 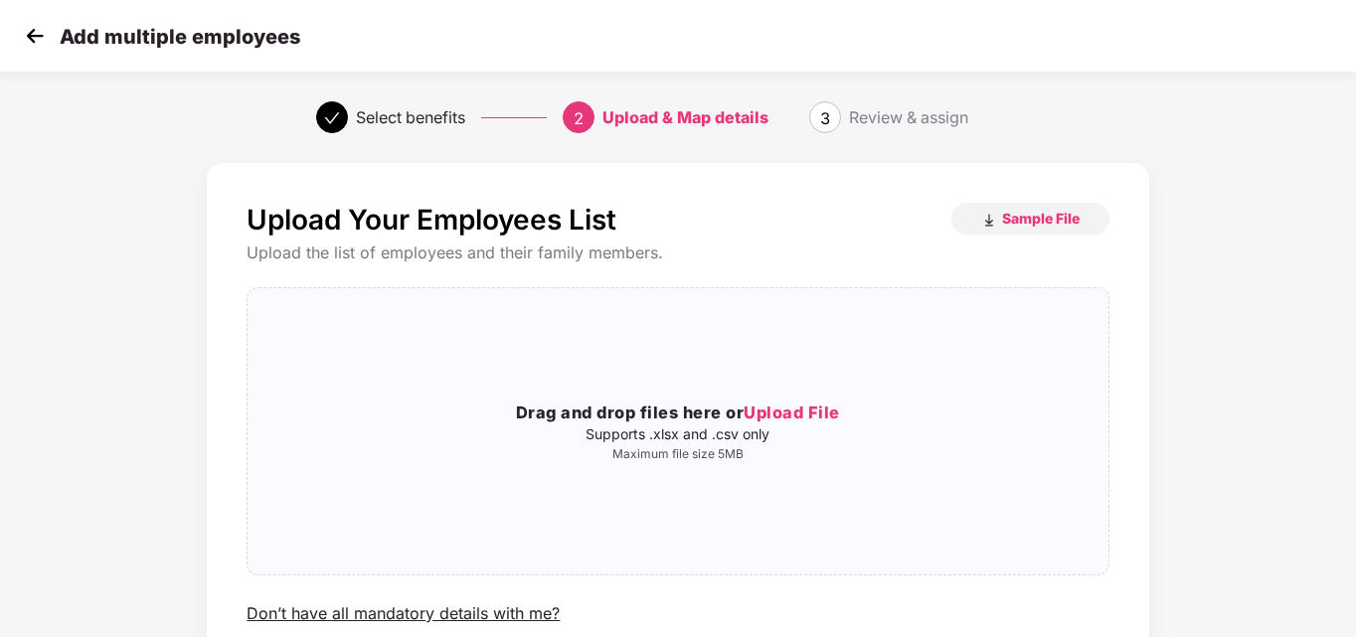 What do you see at coordinates (989, 221) in the screenshot?
I see `img: download_icon` at bounding box center [989, 221].